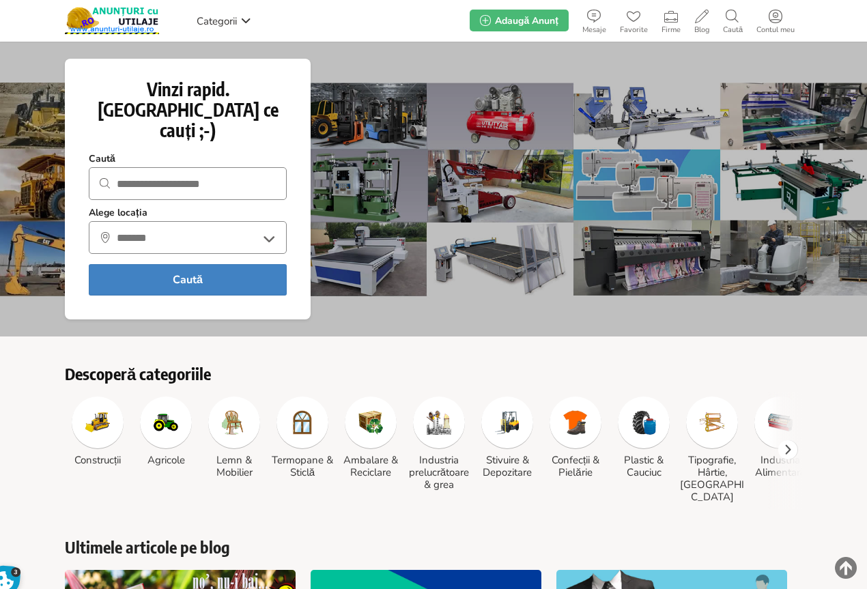 The height and width of the screenshot is (589, 867). I want to click on h2: Descoperă categoriile, so click(434, 373).